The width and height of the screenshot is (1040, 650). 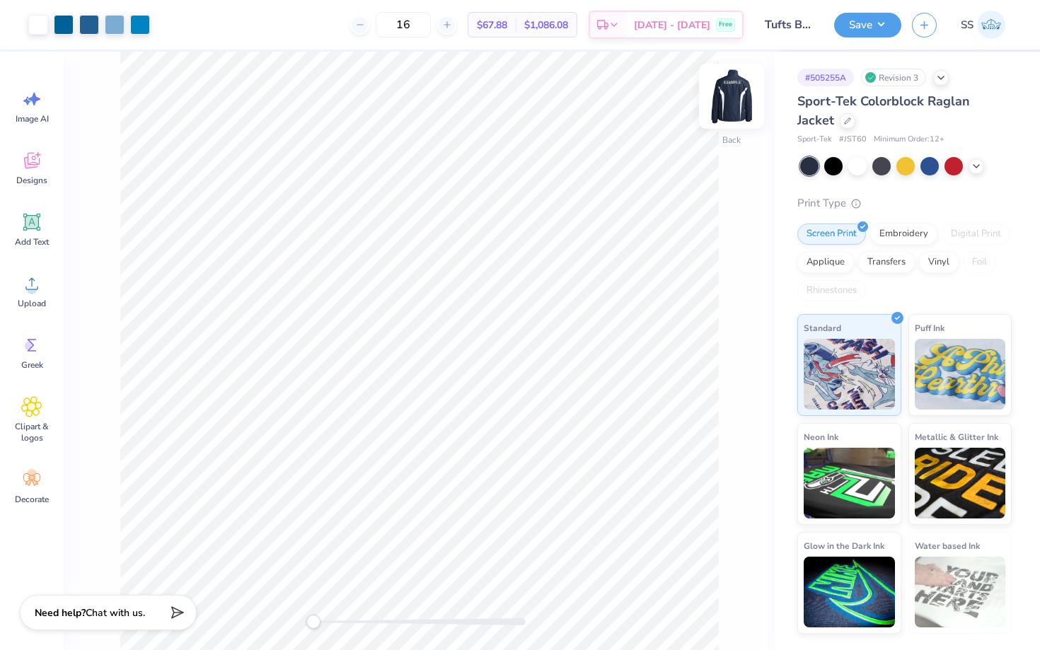 What do you see at coordinates (904, 234) in the screenshot?
I see `div: Embroidery` at bounding box center [904, 234].